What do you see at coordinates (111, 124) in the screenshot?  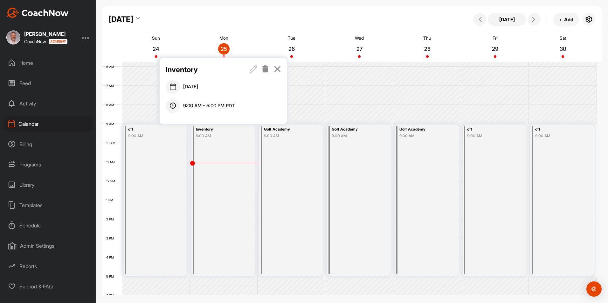 I see `div: 9 AM` at bounding box center [111, 124].